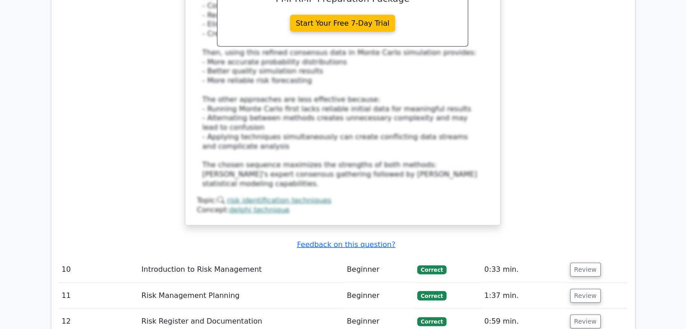  What do you see at coordinates (343, 210) in the screenshot?
I see `div: Concept:` at bounding box center [343, 210].